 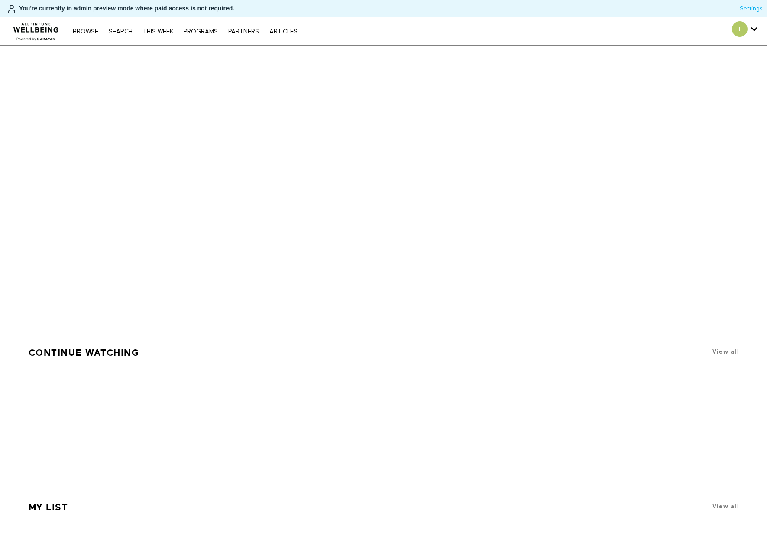 What do you see at coordinates (744, 31) in the screenshot?
I see `div: Secondary` at bounding box center [744, 31].